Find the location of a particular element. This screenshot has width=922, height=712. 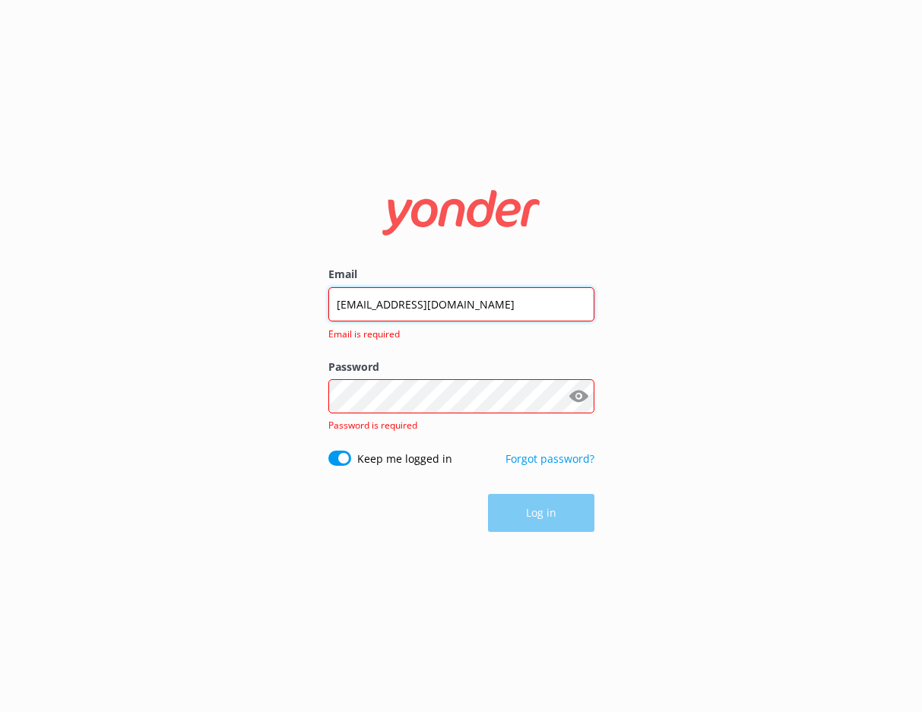

label: Keep me logged in is located at coordinates (404, 459).